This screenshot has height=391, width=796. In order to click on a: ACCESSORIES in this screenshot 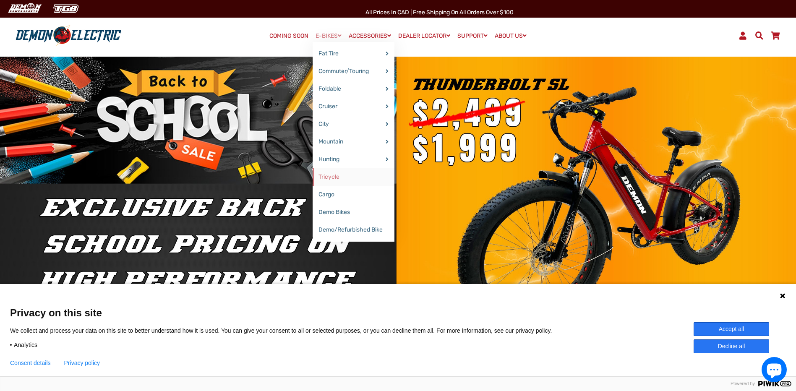, I will do `click(370, 36)`.